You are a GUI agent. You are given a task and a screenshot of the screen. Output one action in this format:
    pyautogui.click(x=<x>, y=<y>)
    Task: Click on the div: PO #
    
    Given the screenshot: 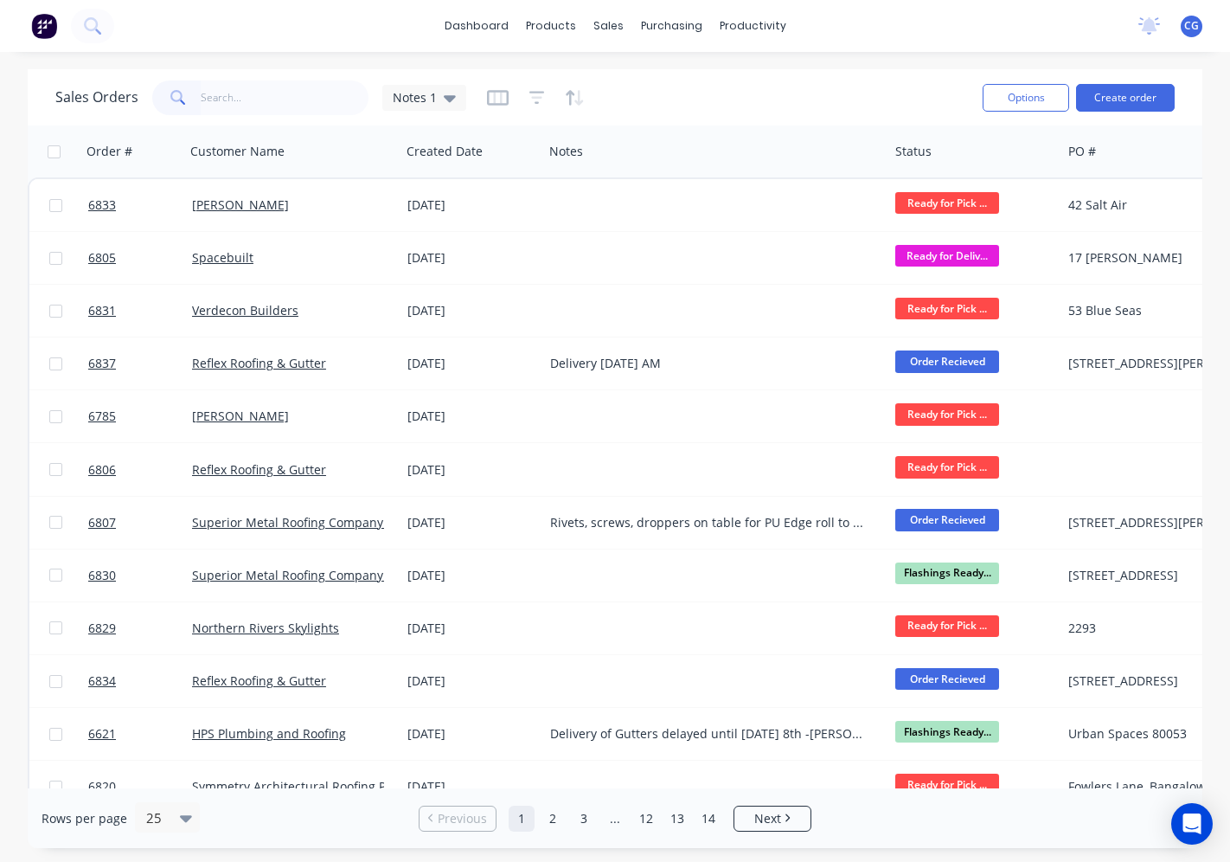 What is the action you would take?
    pyautogui.click(x=1082, y=151)
    